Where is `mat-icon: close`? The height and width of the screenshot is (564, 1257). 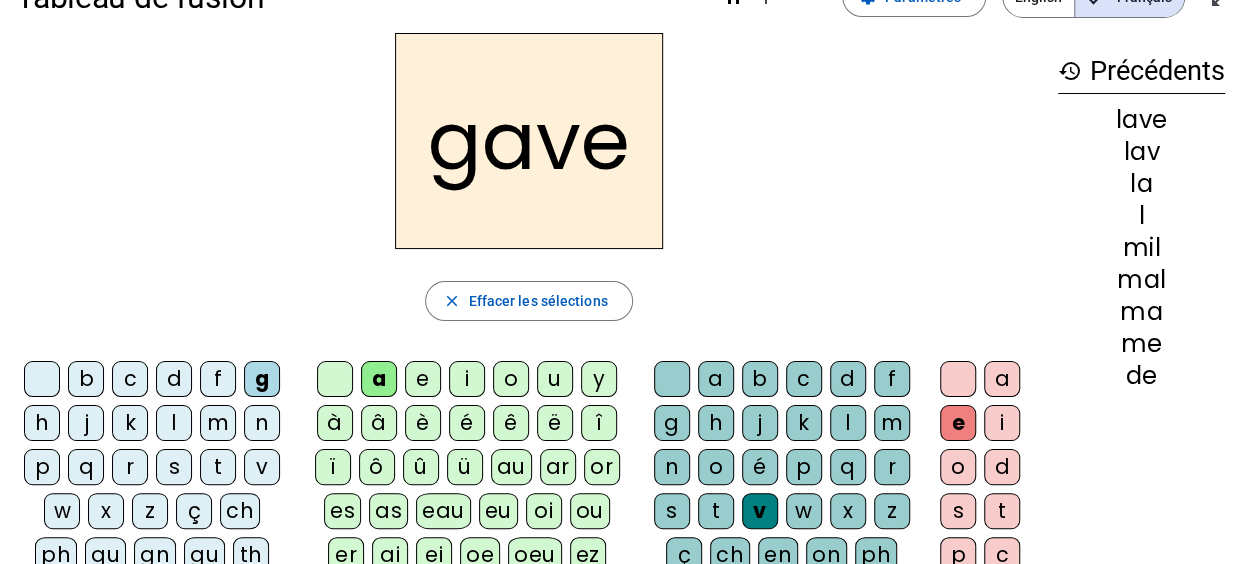
mat-icon: close is located at coordinates (451, 301).